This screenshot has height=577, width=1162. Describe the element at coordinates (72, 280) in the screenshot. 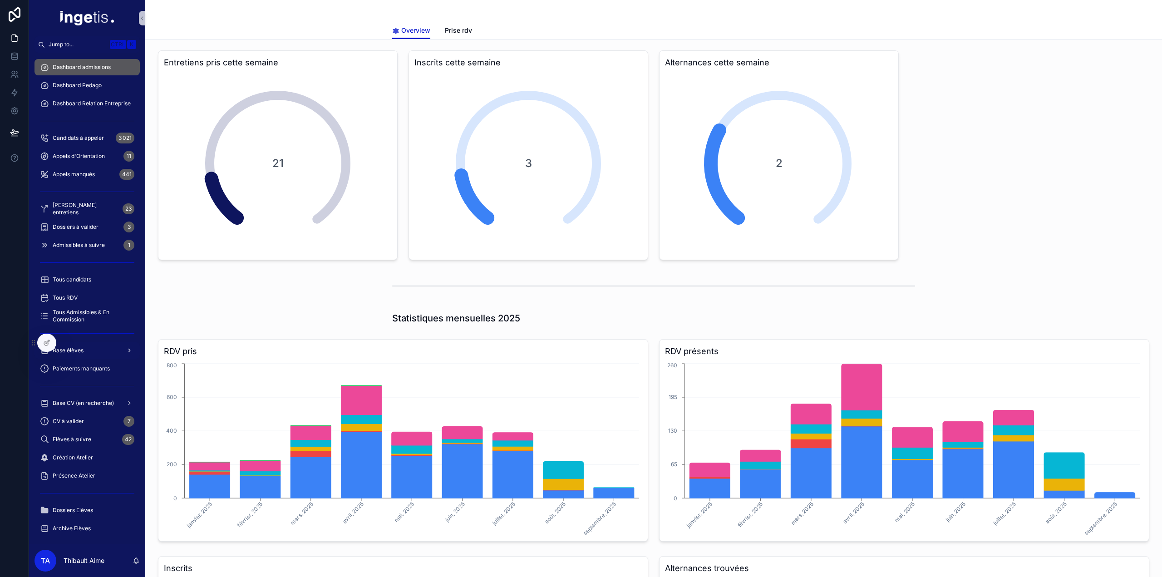

I see `span: Tous candidats` at that location.